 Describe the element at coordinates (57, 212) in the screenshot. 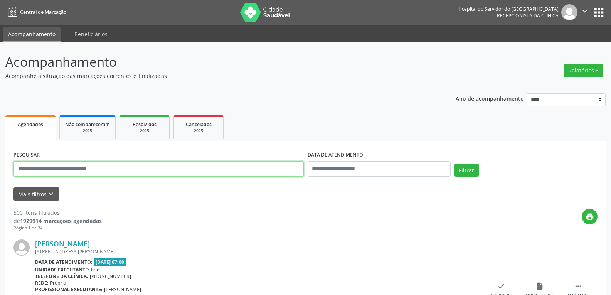

I see `div: 500 itens filtrados` at that location.